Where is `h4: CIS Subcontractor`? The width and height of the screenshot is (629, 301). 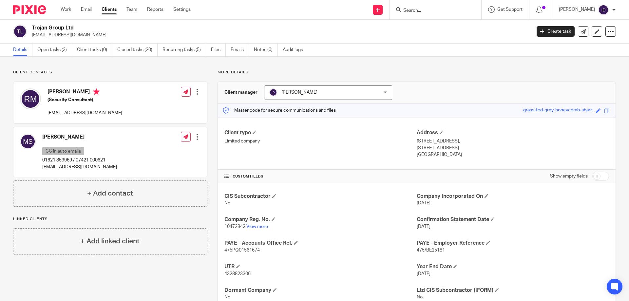 h4: CIS Subcontractor is located at coordinates (321, 196).